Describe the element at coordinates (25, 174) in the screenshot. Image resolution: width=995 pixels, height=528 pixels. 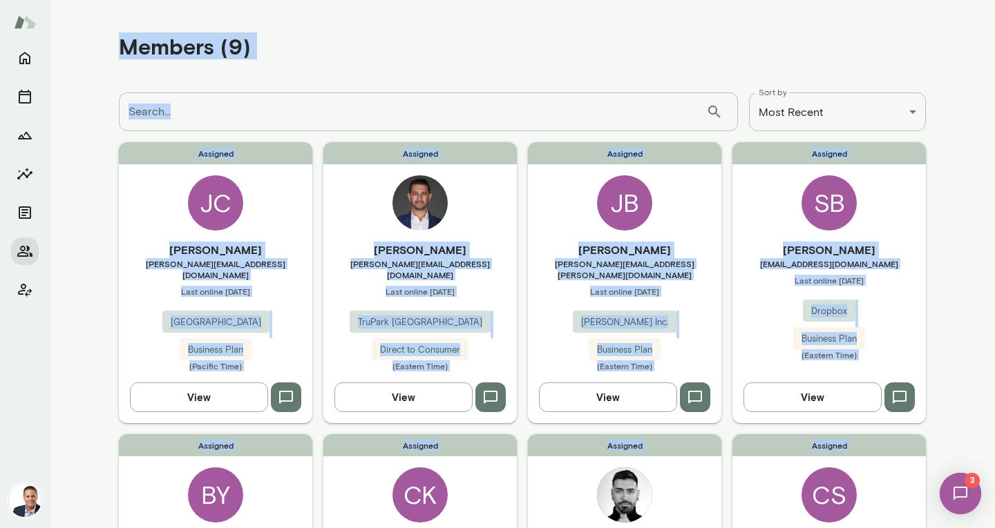
I see `button: Insights` at that location.